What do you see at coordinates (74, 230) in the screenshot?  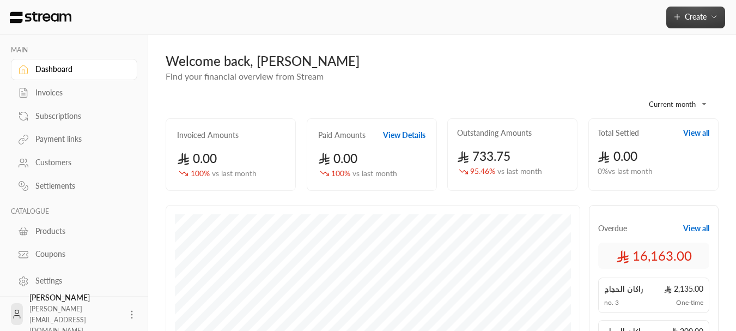 I see `a: Products` at bounding box center [74, 230].